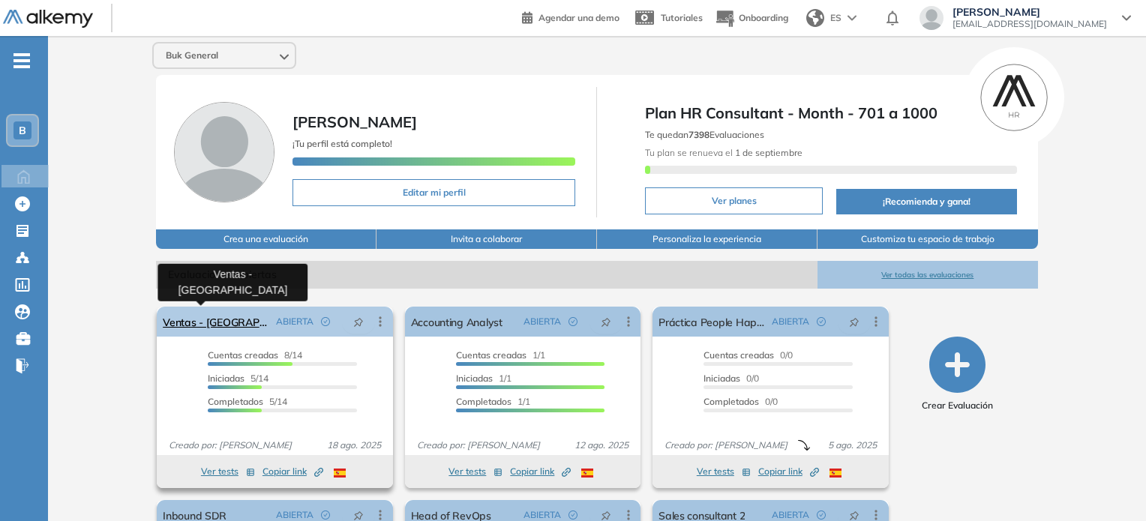 The image size is (1146, 521). I want to click on button: Ver planes, so click(734, 201).